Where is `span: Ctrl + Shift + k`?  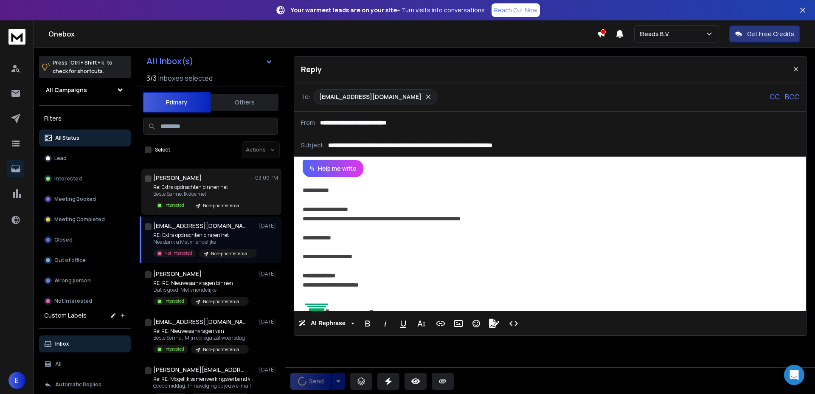
span: Ctrl + Shift + k is located at coordinates (87, 62).